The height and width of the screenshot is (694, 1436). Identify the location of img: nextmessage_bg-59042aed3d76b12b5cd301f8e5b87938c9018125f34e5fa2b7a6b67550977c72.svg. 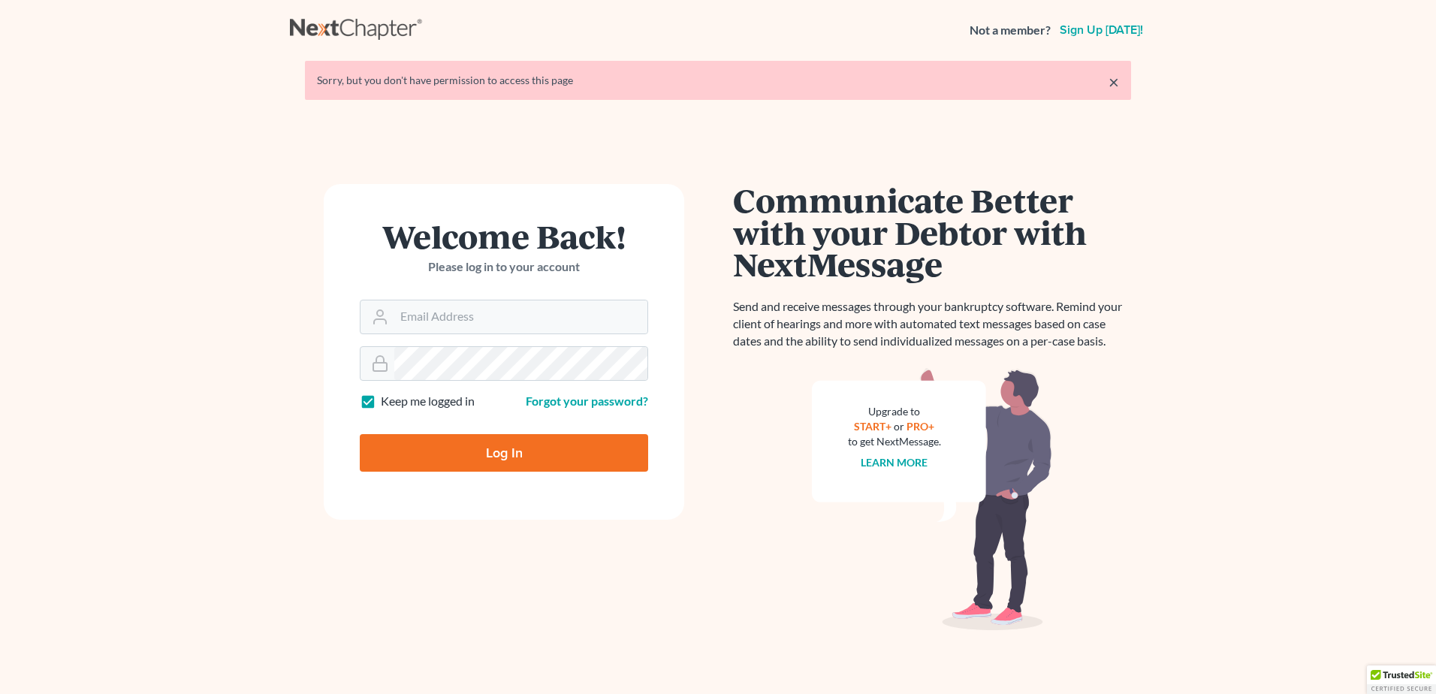
(932, 499).